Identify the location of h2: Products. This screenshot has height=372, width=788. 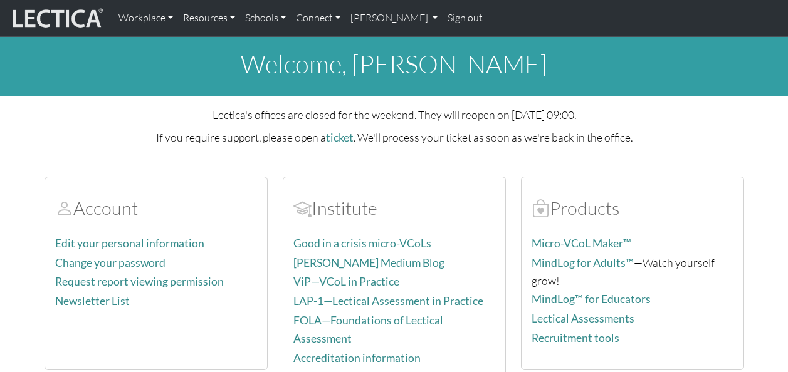
(633, 208).